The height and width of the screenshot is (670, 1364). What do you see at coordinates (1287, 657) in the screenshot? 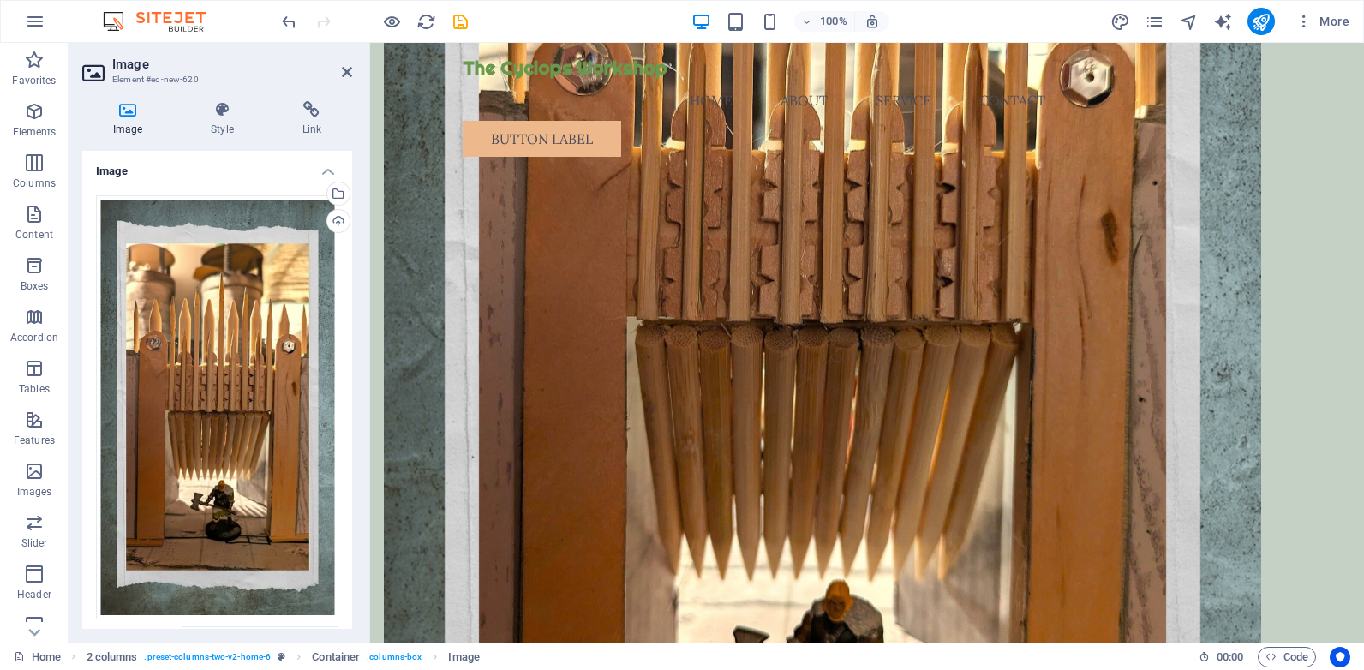
I see `span: Code` at bounding box center [1287, 657].